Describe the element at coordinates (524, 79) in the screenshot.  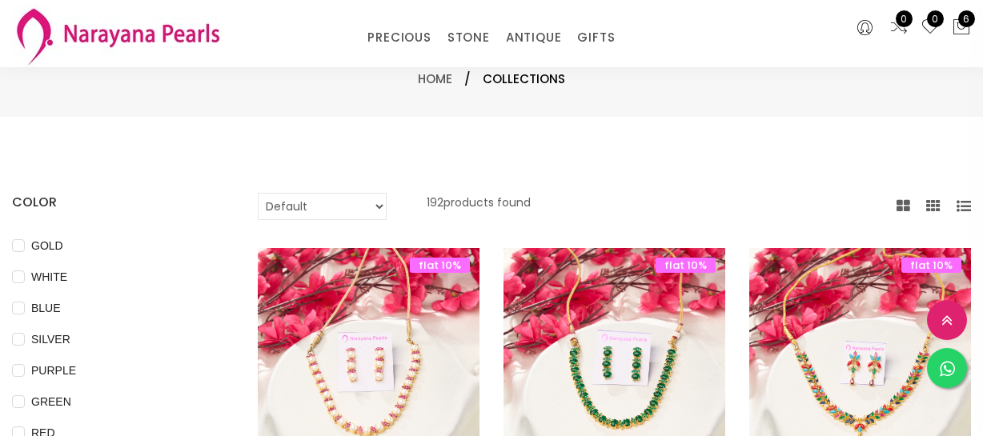
I see `span: Collections` at that location.